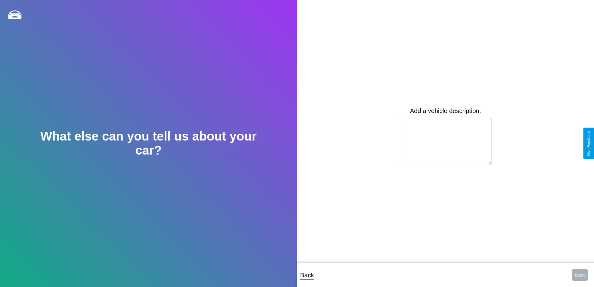 The width and height of the screenshot is (594, 287). Describe the element at coordinates (148, 143) in the screenshot. I see `h2: What else can you tell us about your car?` at that location.